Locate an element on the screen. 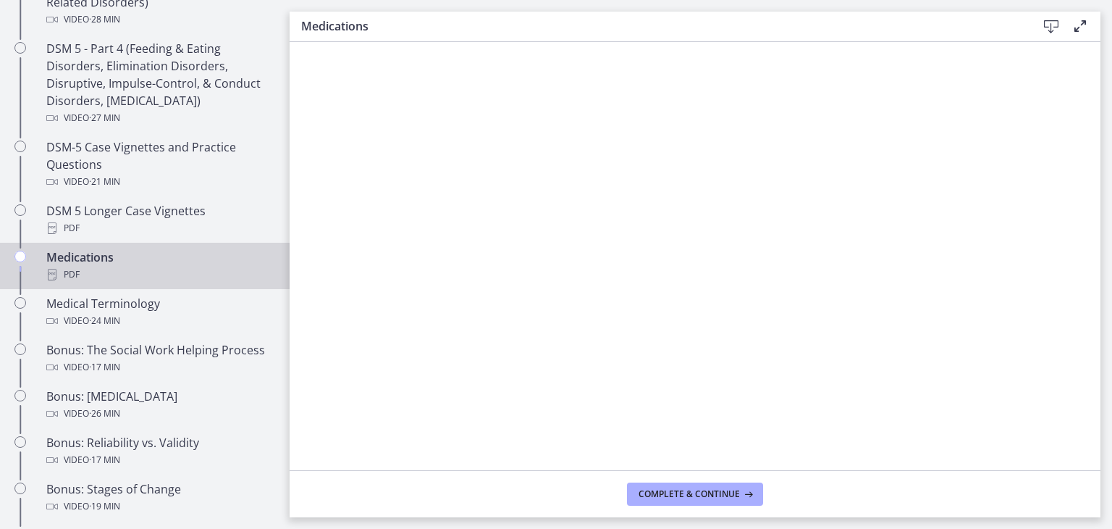  div: DSM 5 Longer Case Vignettes is located at coordinates (159, 219).